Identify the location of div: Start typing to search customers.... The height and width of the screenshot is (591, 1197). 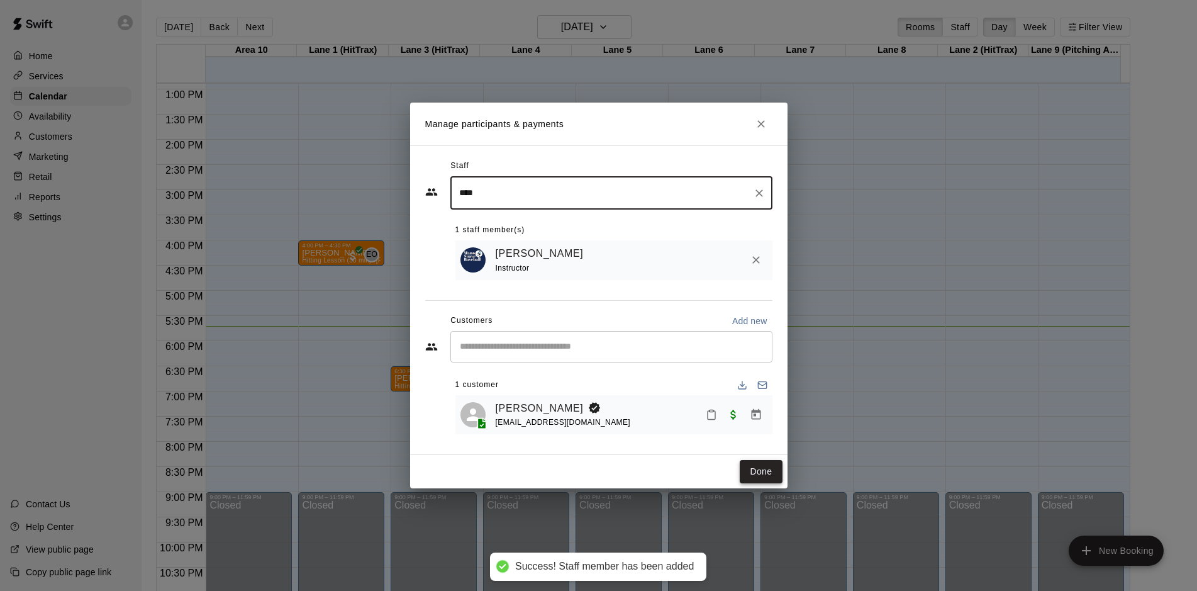
(612, 347).